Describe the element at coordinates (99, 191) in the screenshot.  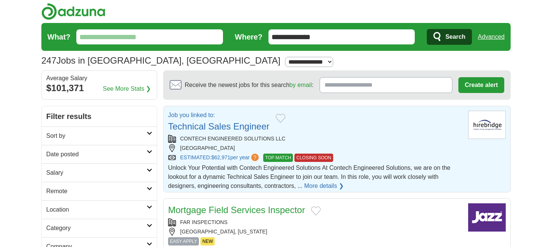
I see `a: Remote` at that location.